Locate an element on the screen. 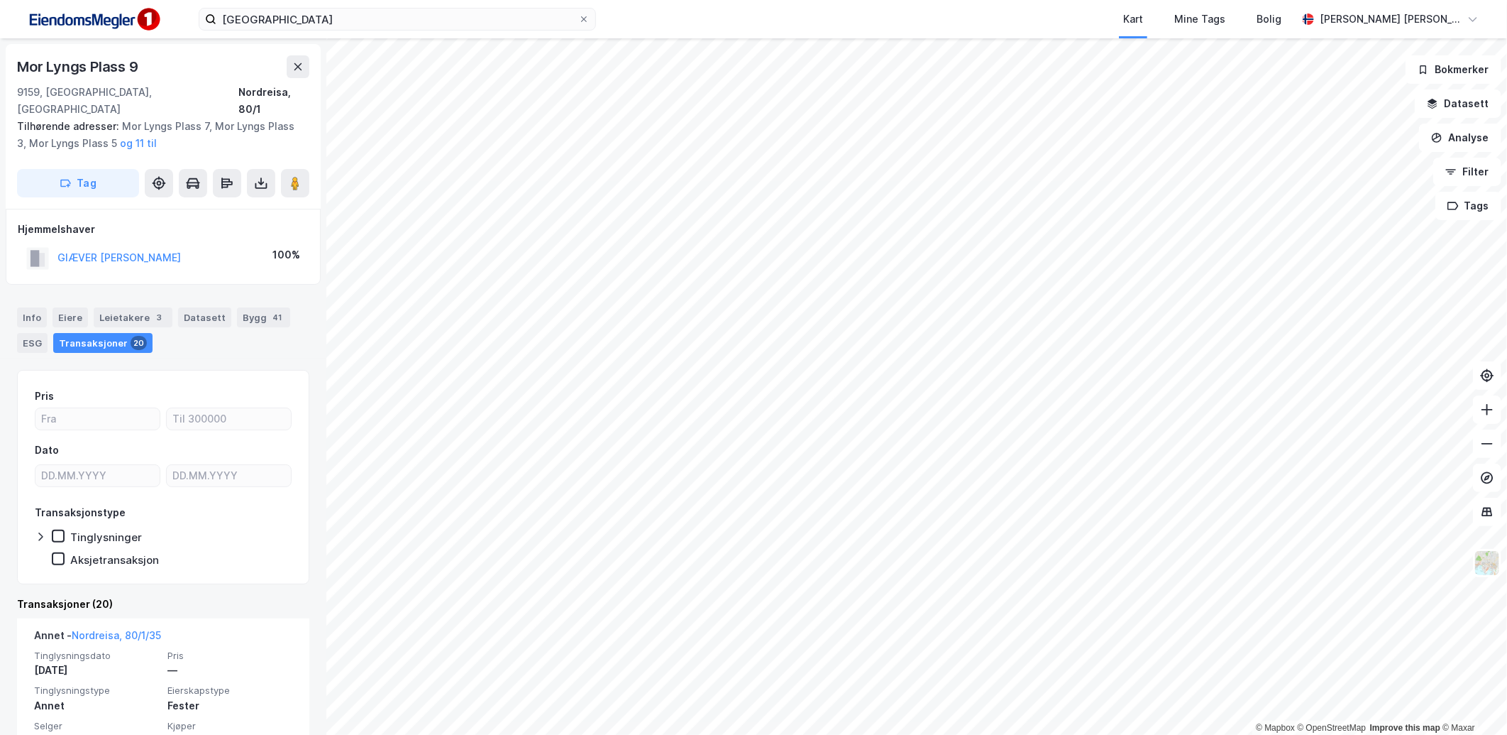  div: Fester is located at coordinates (230, 705).